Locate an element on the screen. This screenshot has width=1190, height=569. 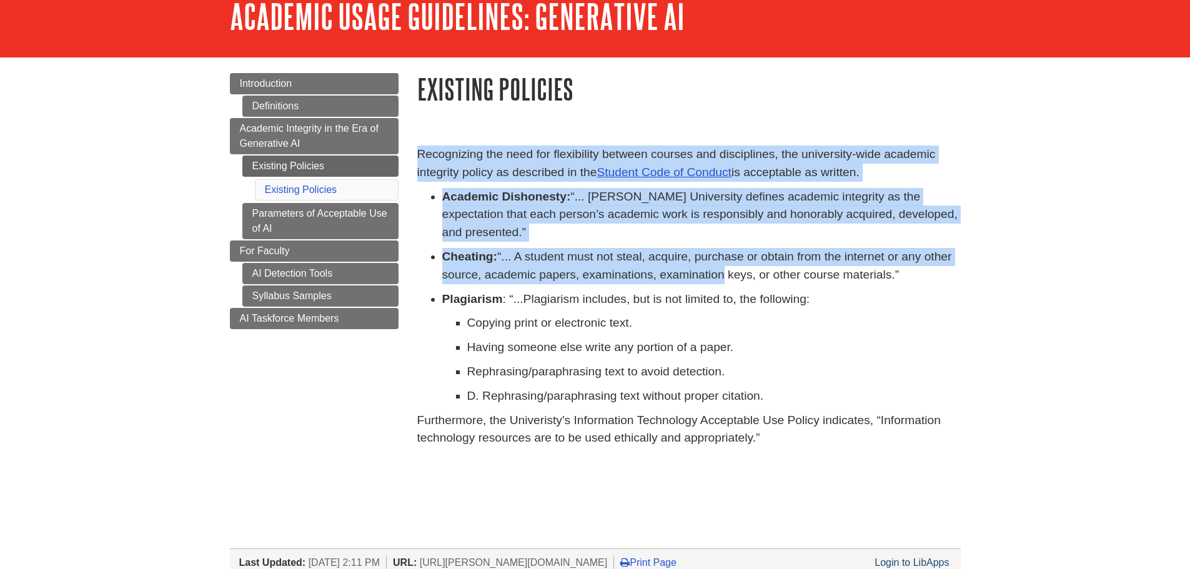
div: Guide Page Menu is located at coordinates (314, 201).